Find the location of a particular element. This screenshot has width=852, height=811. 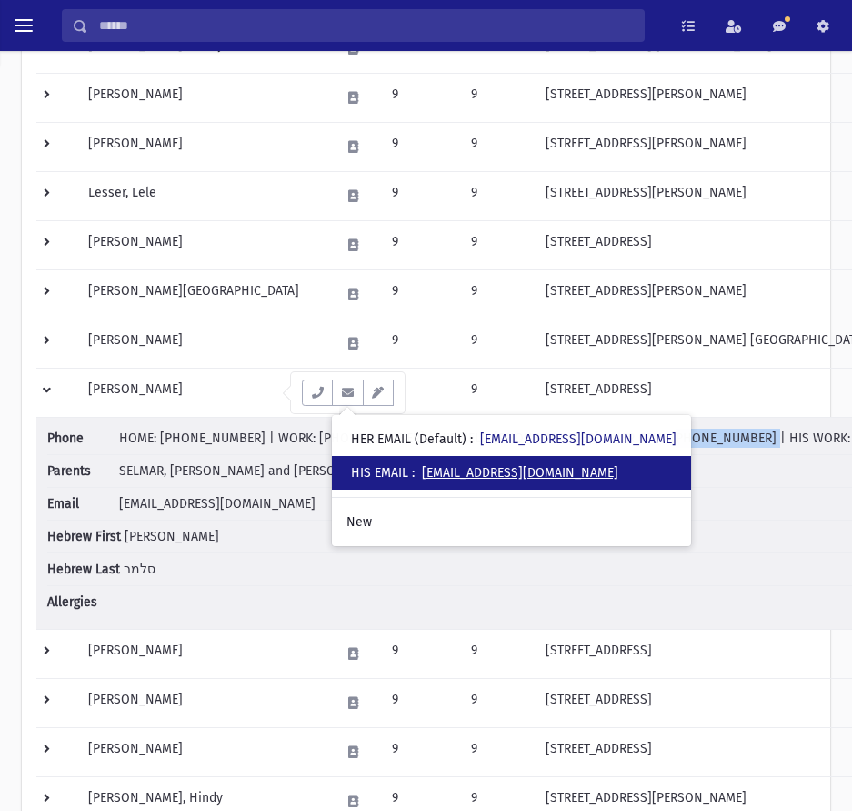

td: Lesser, Lele is located at coordinates (203, 196).